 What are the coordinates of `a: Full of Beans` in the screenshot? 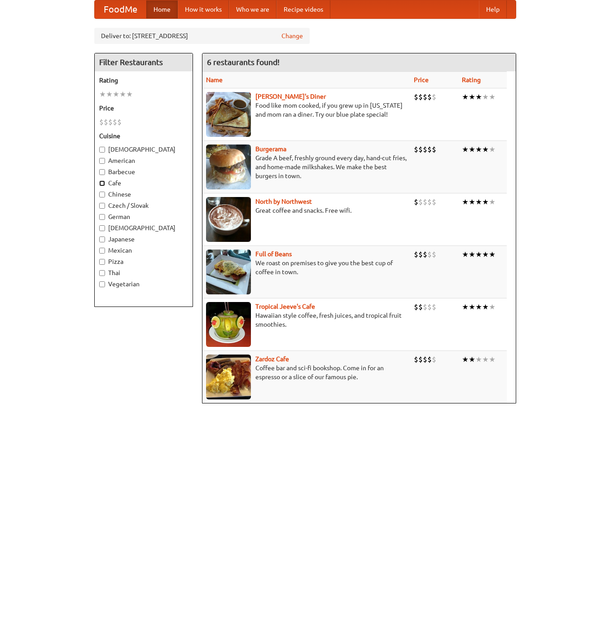 It's located at (273, 254).